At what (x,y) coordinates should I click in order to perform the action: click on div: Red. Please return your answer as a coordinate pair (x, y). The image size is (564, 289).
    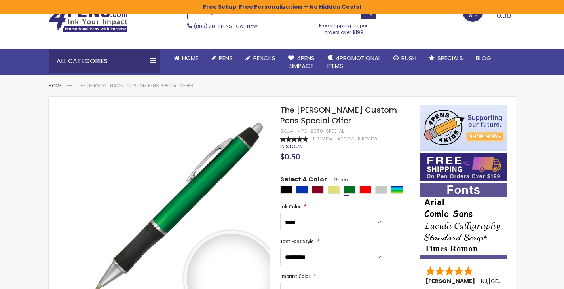
    Looking at the image, I should click on (365, 190).